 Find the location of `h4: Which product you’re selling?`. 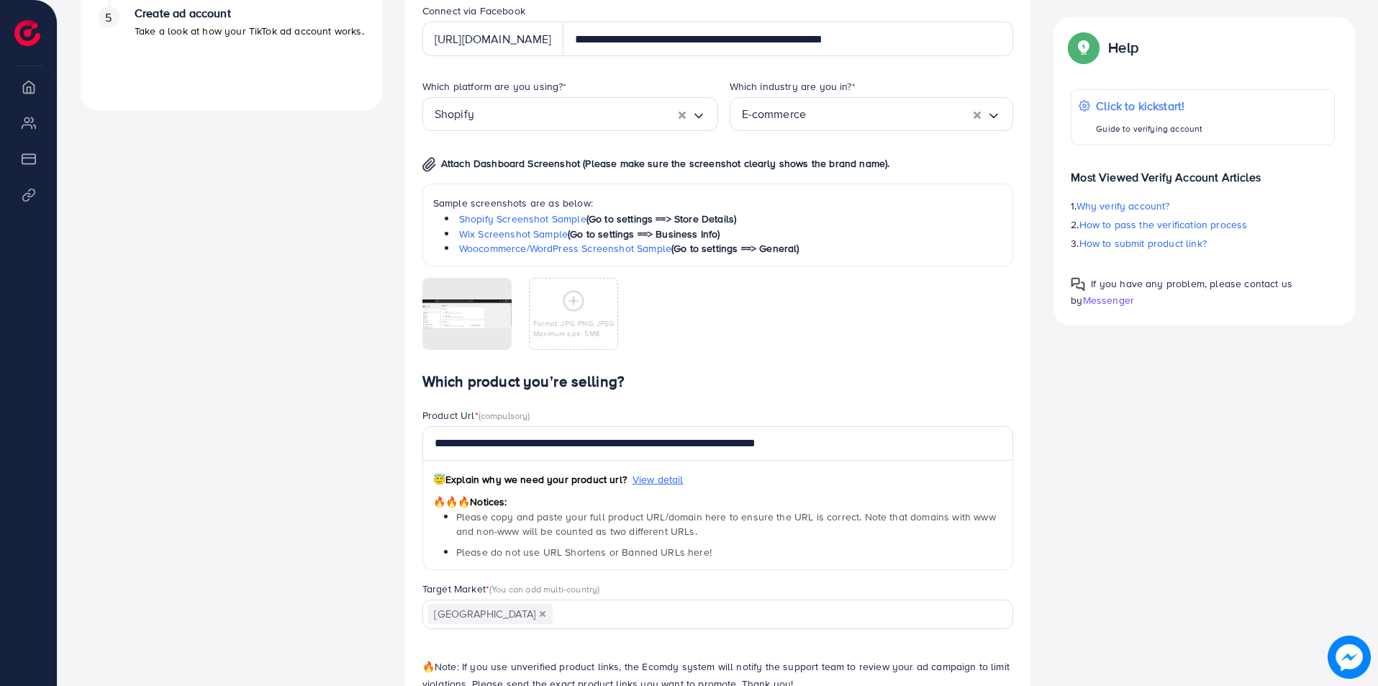

h4: Which product you’re selling? is located at coordinates (718, 381).